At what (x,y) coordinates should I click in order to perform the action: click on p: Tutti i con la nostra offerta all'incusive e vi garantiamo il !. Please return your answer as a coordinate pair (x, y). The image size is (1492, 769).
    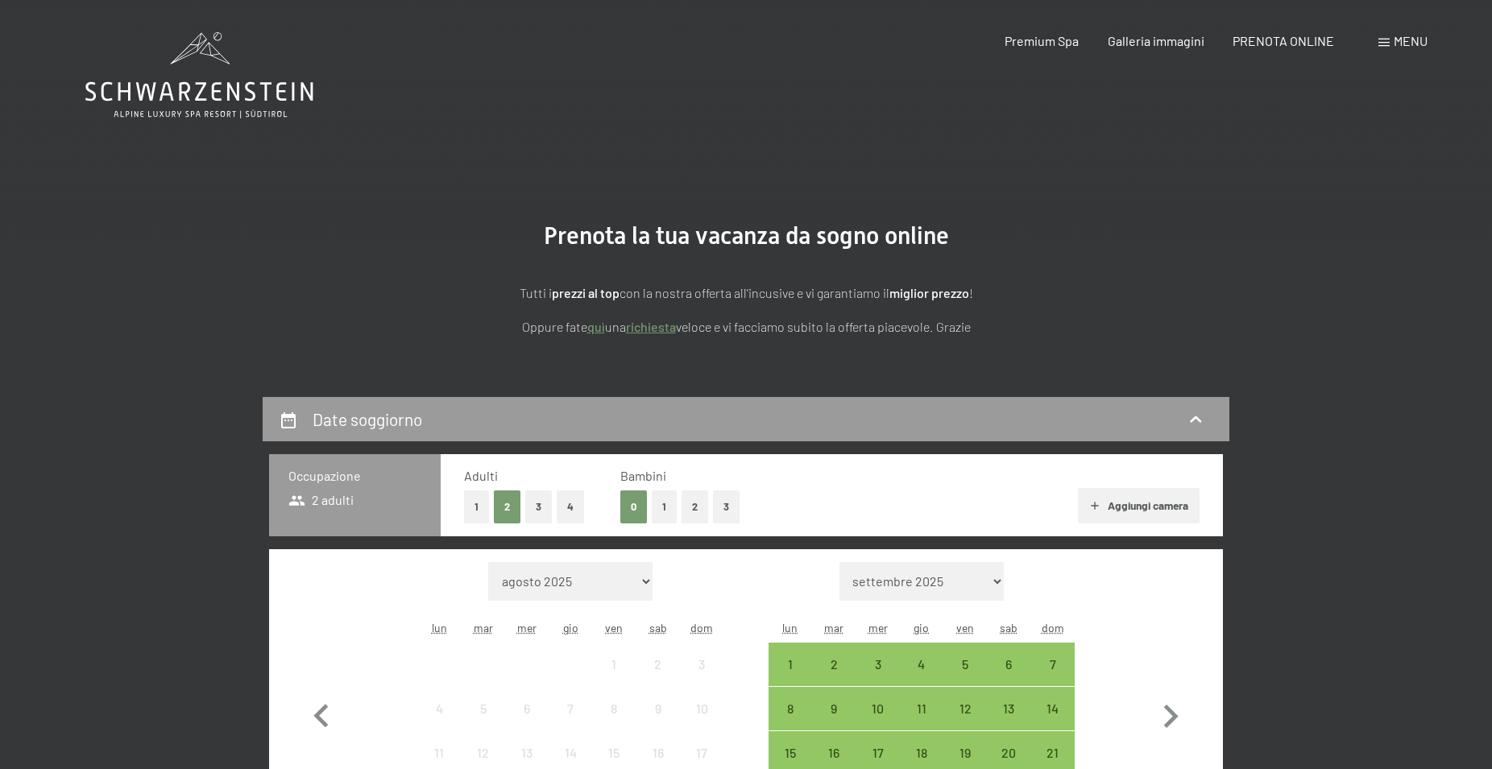
    Looking at the image, I should click on (746, 293).